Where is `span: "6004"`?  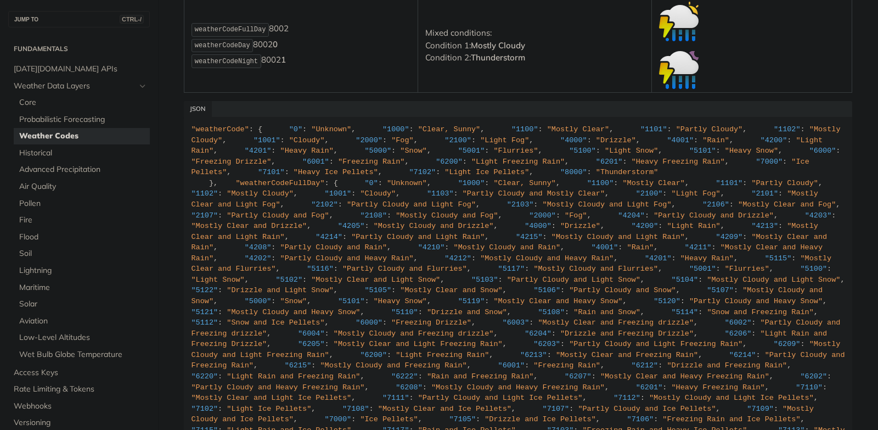
span: "6004" is located at coordinates (311, 333).